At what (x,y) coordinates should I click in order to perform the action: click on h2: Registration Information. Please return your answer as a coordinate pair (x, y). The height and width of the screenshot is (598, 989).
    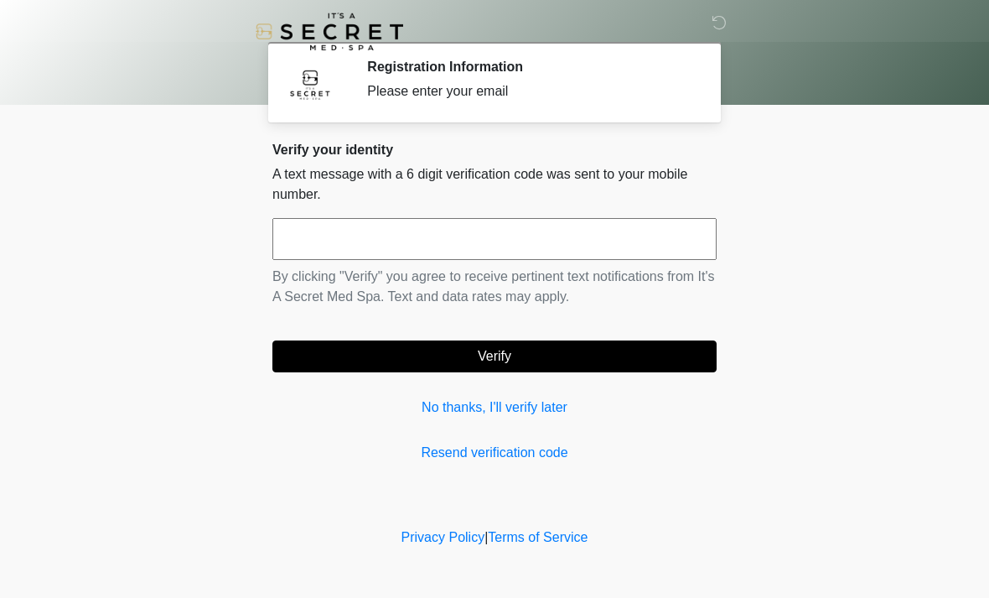
    Looking at the image, I should click on (529, 66).